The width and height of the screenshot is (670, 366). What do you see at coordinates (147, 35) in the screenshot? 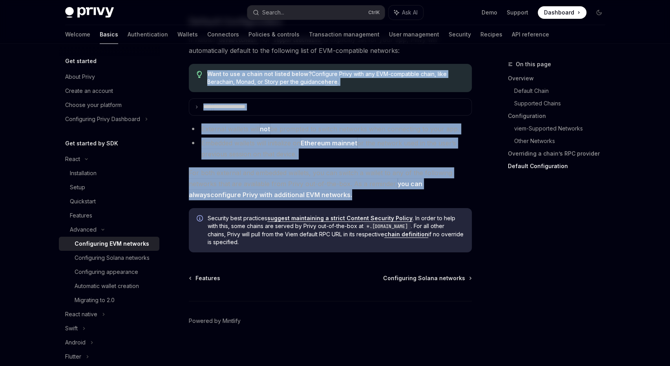
I see `a: Authentication` at bounding box center [147, 35].